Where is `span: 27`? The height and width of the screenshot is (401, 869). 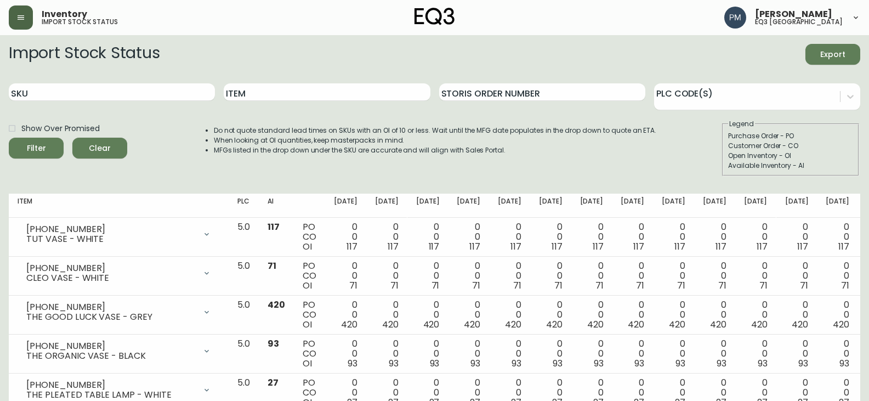
span: 27 is located at coordinates (273, 382).